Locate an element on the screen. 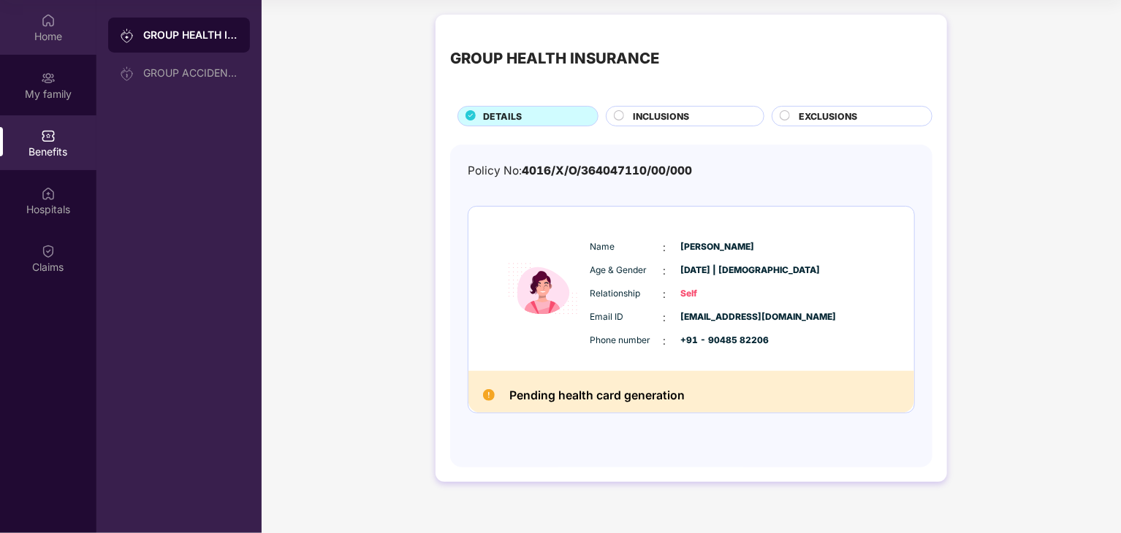  span: +91 - 90485 82206 is located at coordinates (717, 340).